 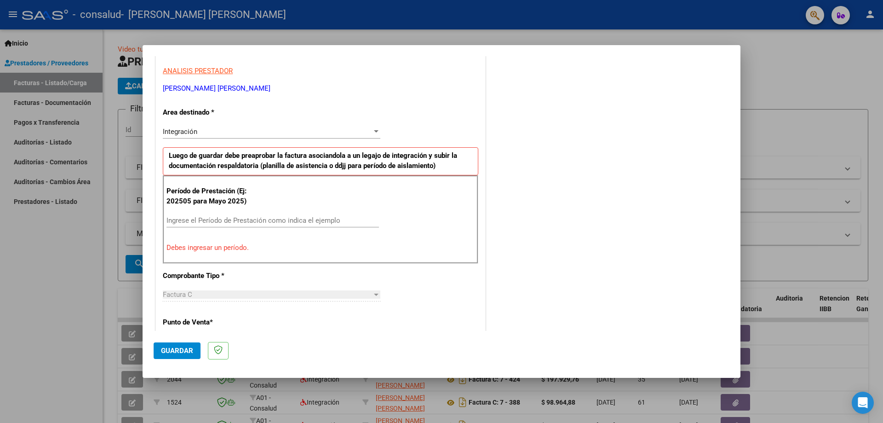 What do you see at coordinates (321, 247) in the screenshot?
I see `p: Debes ingresar un período.` at bounding box center [321, 247].